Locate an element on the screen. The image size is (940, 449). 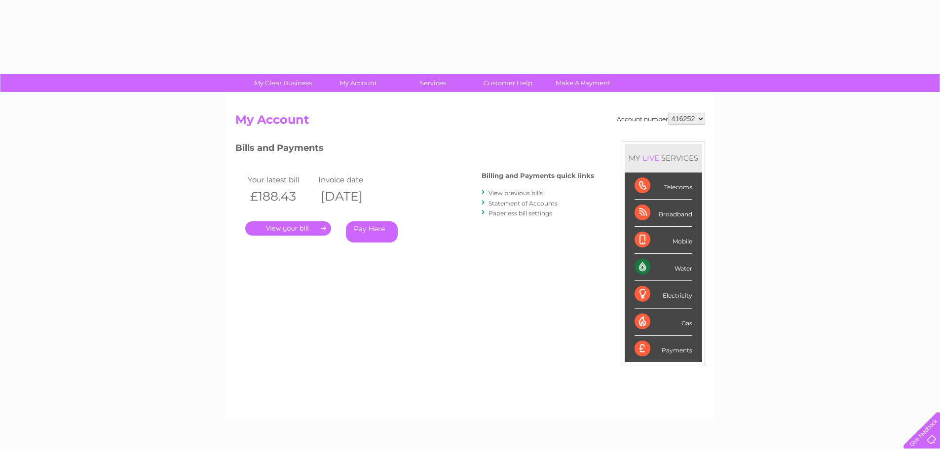
a: Paperless bill settings is located at coordinates (520, 213).